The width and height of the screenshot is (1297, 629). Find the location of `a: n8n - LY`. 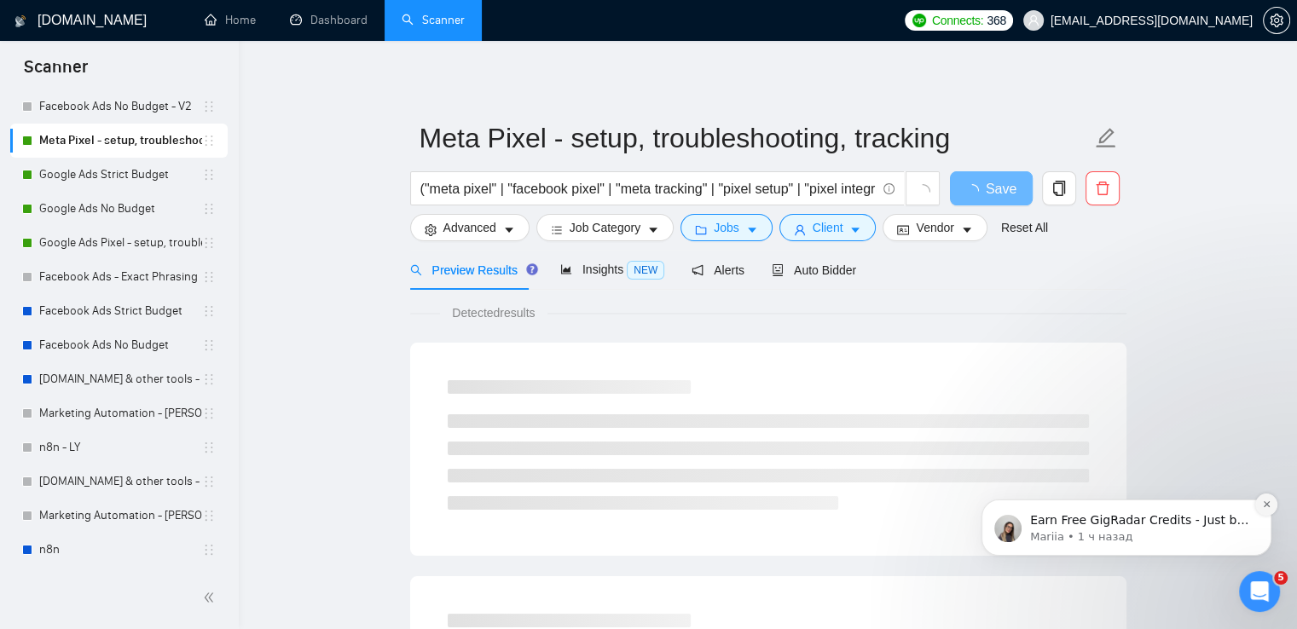

a: n8n - LY is located at coordinates (120, 448).